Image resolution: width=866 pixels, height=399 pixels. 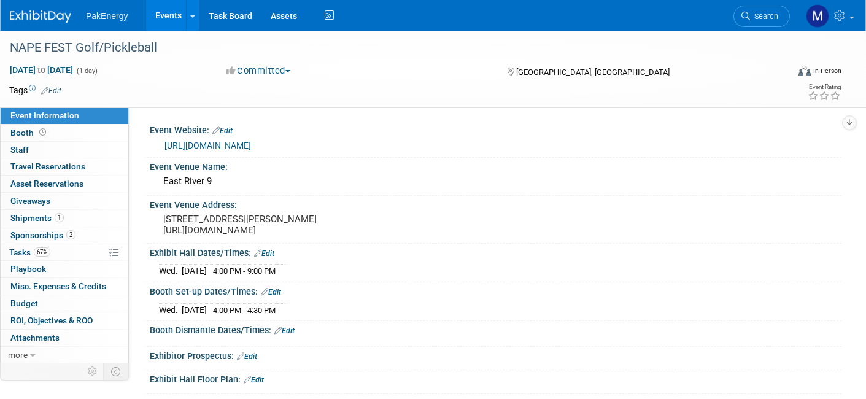 What do you see at coordinates (107, 16) in the screenshot?
I see `span: PakEnergy` at bounding box center [107, 16].